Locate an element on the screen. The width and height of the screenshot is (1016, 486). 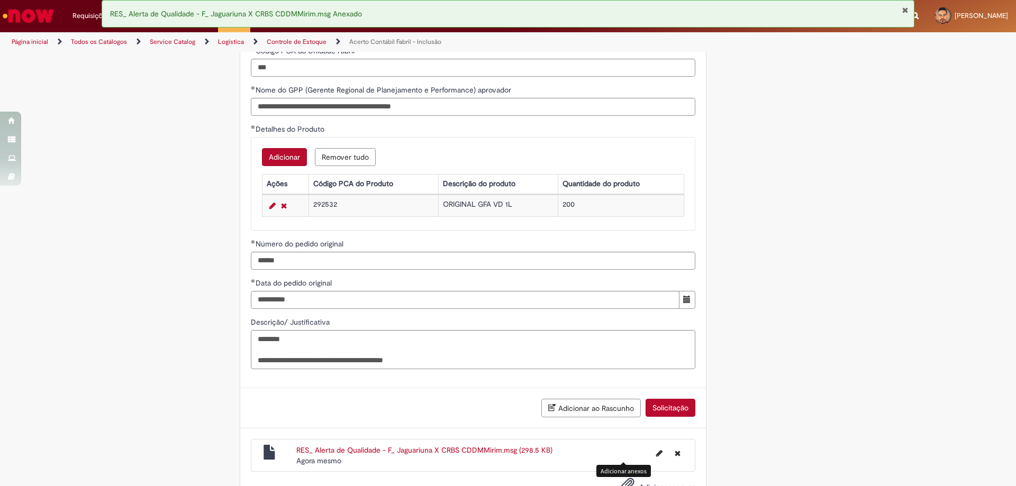
button: Fechar Notificação is located at coordinates (905, 10).